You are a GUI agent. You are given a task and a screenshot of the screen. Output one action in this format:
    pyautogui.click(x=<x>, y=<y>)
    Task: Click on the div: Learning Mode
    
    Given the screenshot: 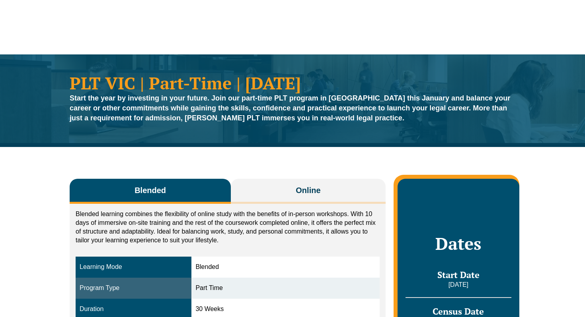 What is the action you would take?
    pyautogui.click(x=133, y=267)
    